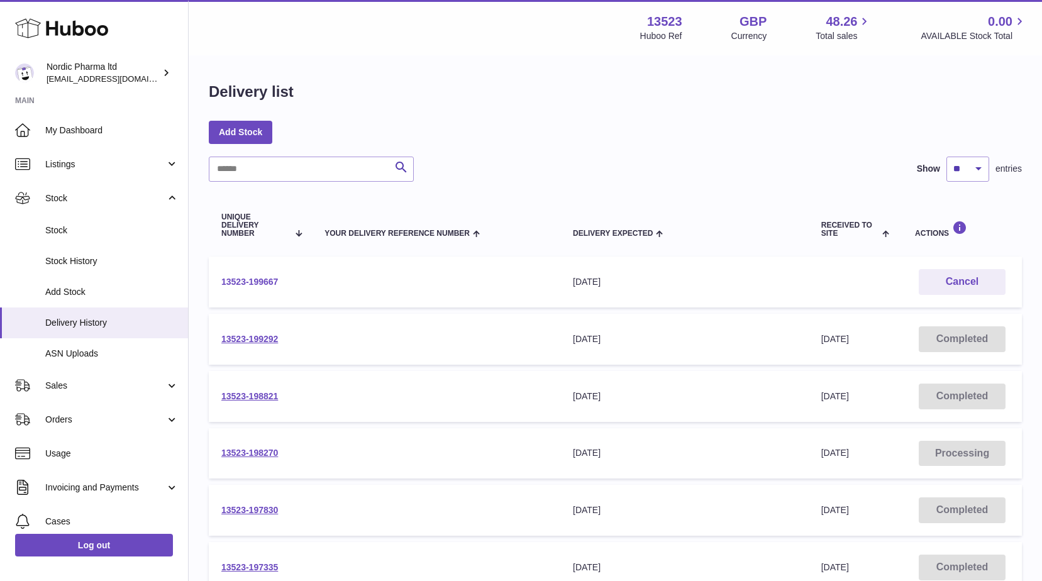 The width and height of the screenshot is (1042, 581). Describe the element at coordinates (255, 226) in the screenshot. I see `span: Unique Delivery Number` at that location.